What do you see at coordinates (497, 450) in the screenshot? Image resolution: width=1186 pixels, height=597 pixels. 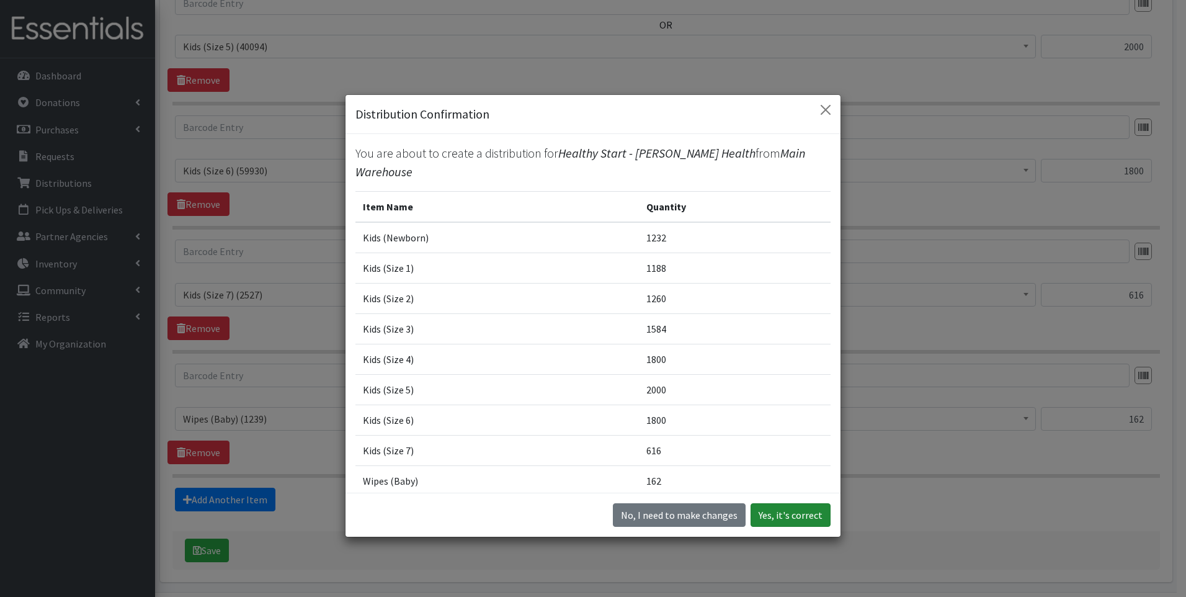 I see `td: Kids (Size 7)` at bounding box center [497, 450].